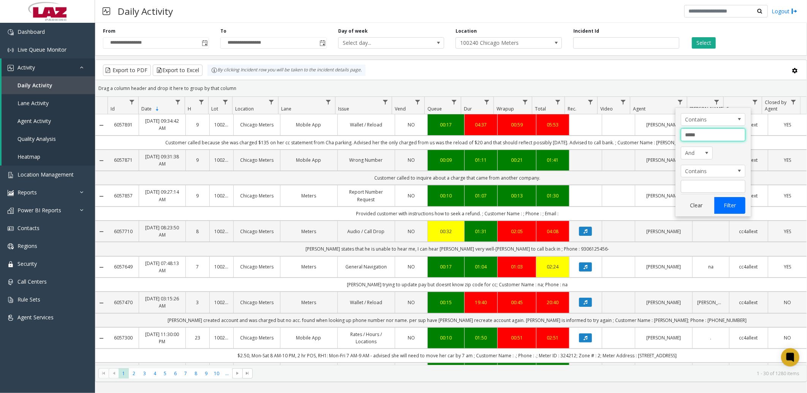  What do you see at coordinates (48, 157) in the screenshot?
I see `a: Heatmap` at bounding box center [48, 157].